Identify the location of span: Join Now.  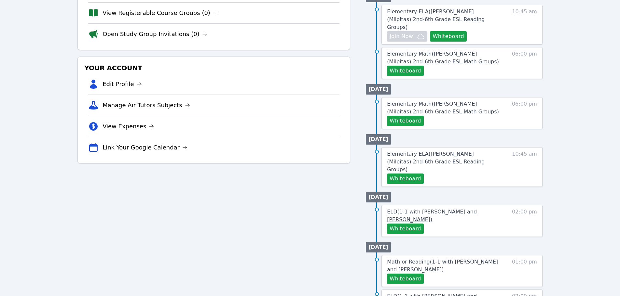
(401, 36).